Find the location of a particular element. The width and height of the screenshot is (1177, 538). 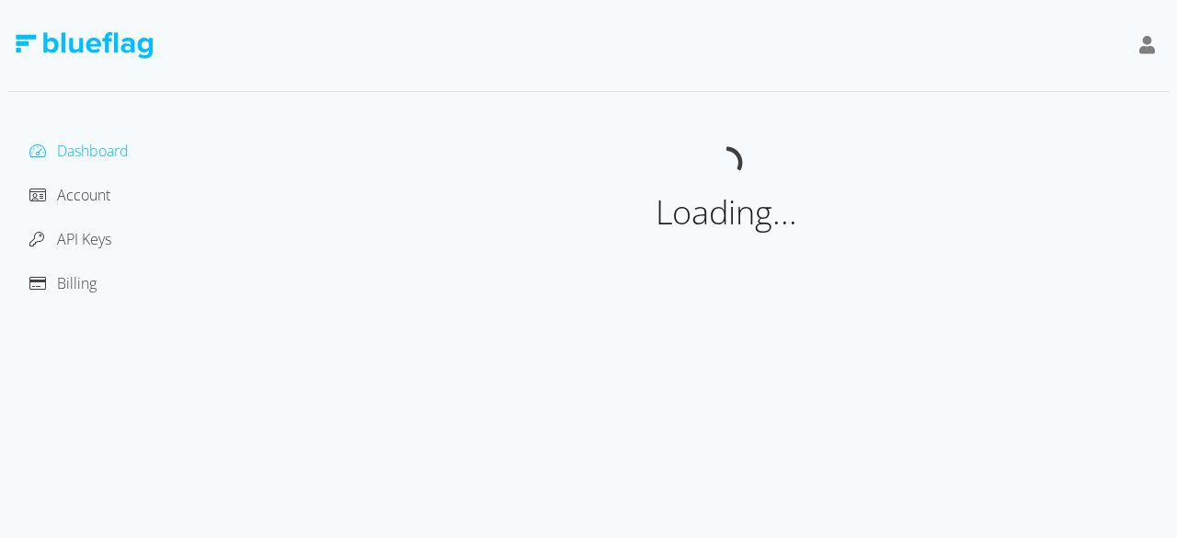

span: Billing is located at coordinates (76, 283).